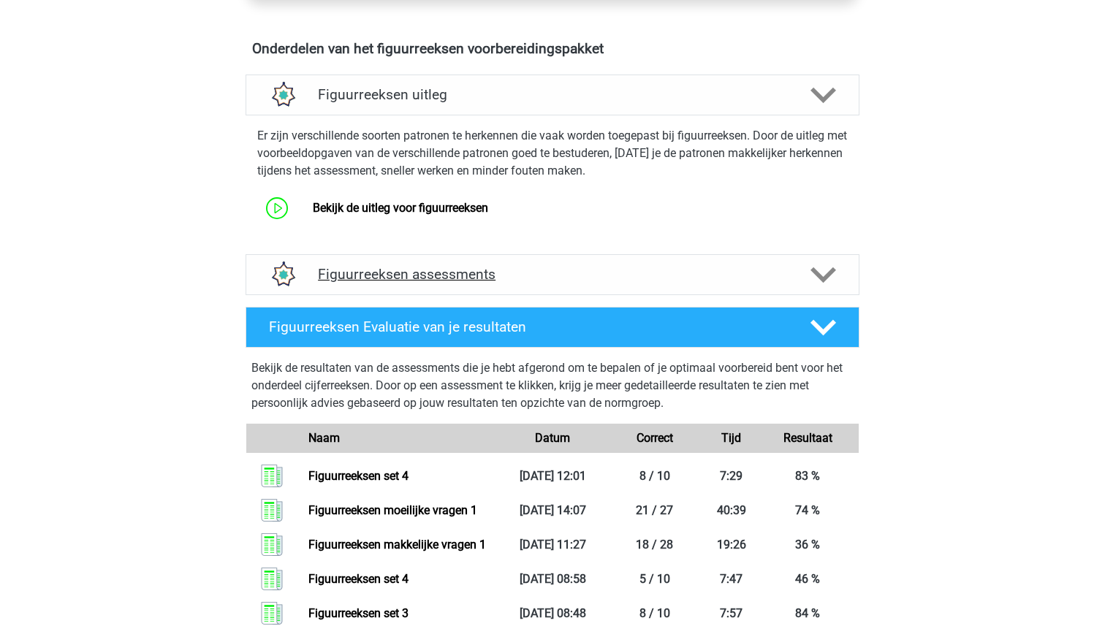 The width and height of the screenshot is (1105, 626). I want to click on a: uitleg Figuurreeksen uitleg, so click(552, 95).